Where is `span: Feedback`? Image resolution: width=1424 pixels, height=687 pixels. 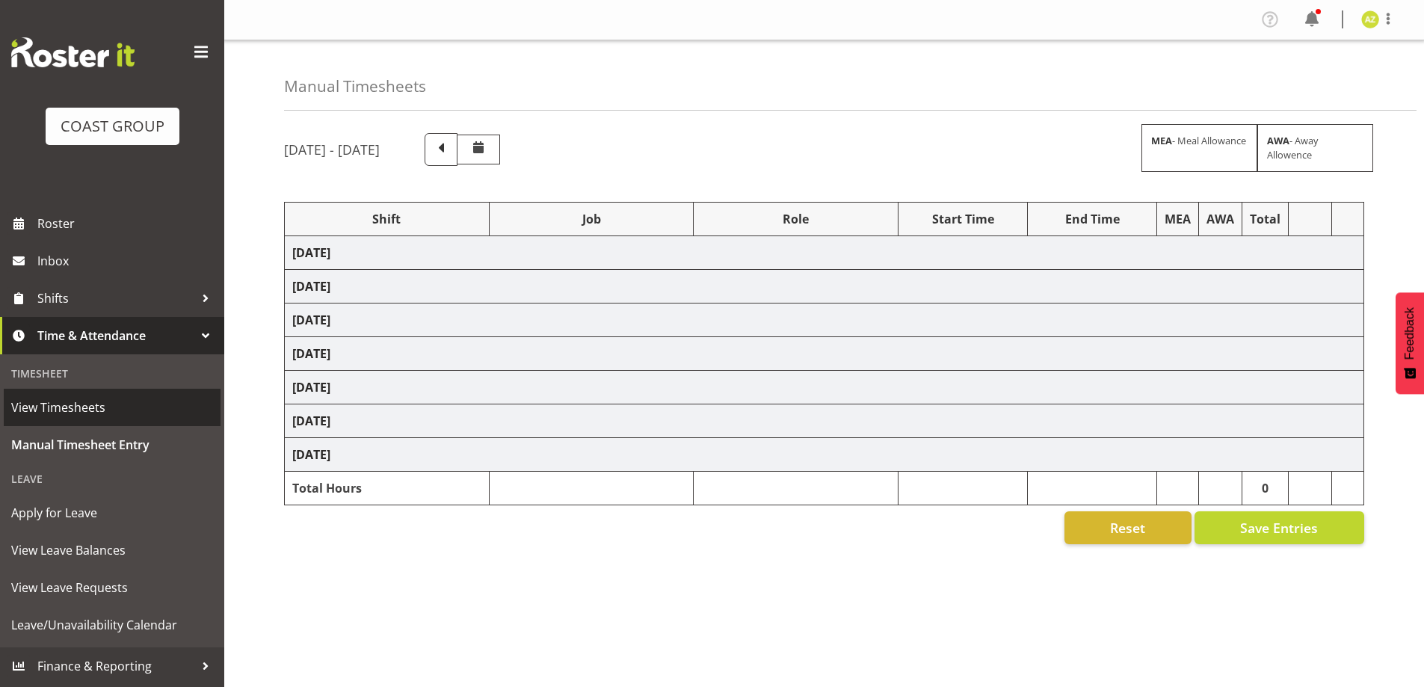
span: Feedback is located at coordinates (1409, 333).